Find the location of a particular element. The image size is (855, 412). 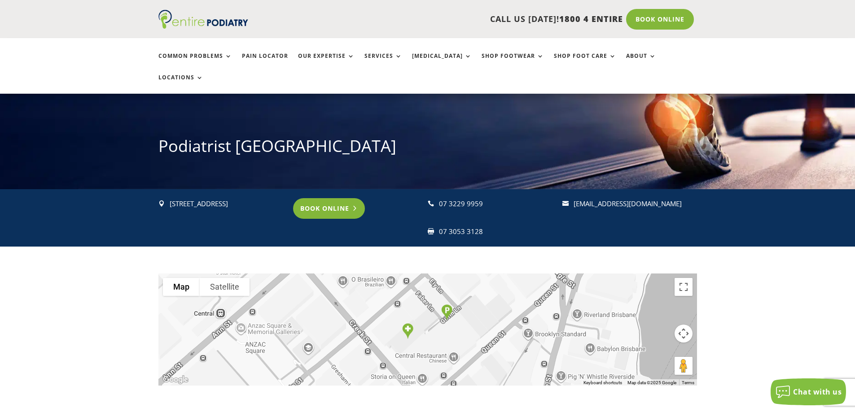

img: Google is located at coordinates (175, 380).